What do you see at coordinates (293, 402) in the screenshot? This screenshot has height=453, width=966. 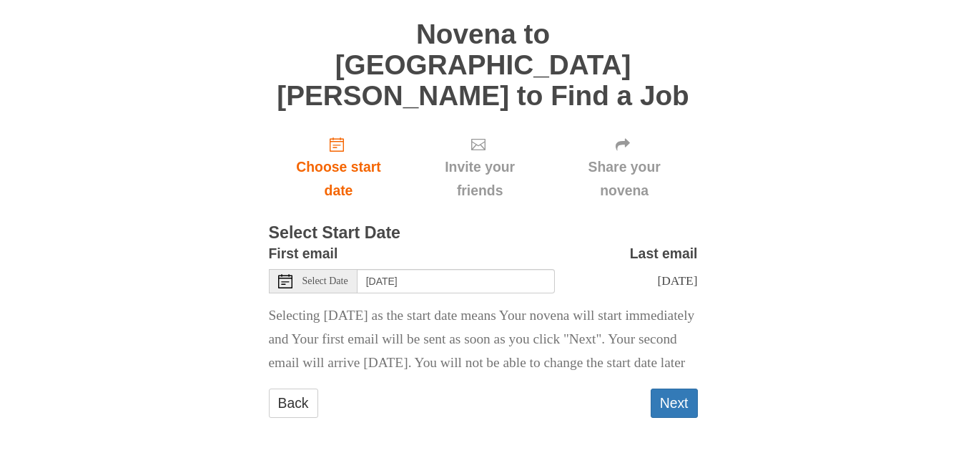 I see `a: Back` at bounding box center [293, 402].